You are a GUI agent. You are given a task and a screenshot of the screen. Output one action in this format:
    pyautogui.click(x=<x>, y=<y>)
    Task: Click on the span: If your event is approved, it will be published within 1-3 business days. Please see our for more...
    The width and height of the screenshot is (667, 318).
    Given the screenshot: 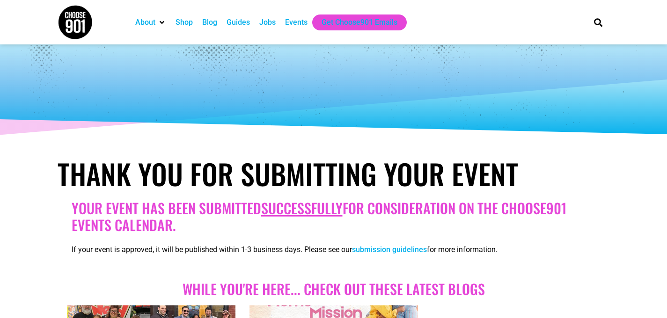 What is the action you would take?
    pyautogui.click(x=285, y=249)
    